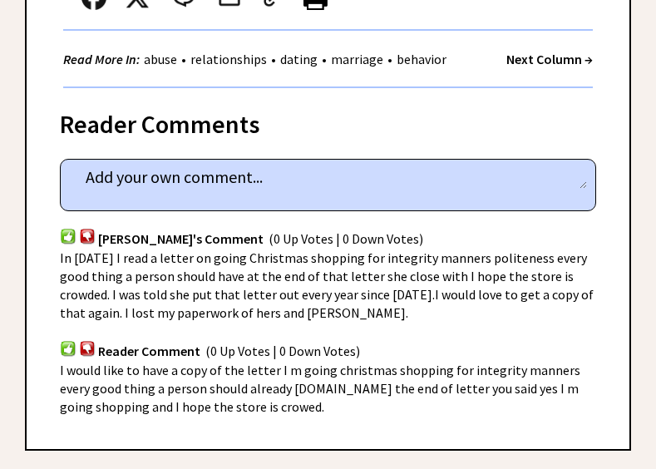  Describe the element at coordinates (328, 120) in the screenshot. I see `div: Reader Comments` at that location.